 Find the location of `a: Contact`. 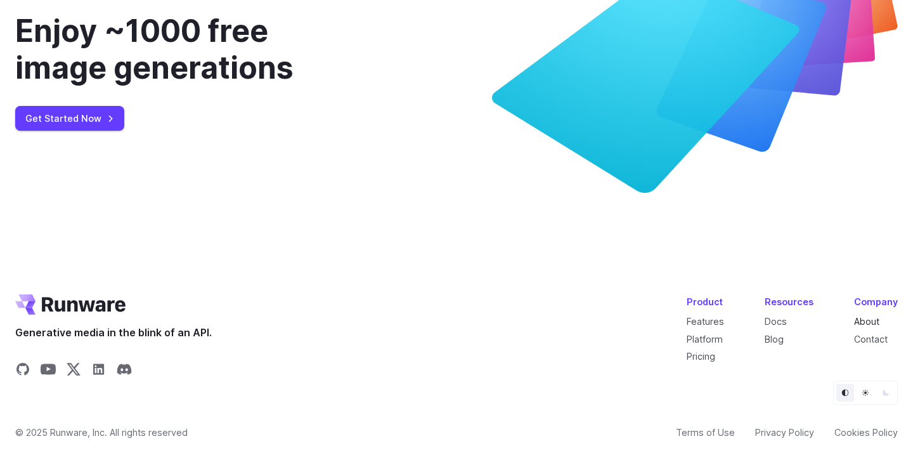

a: Contact is located at coordinates (870, 339).